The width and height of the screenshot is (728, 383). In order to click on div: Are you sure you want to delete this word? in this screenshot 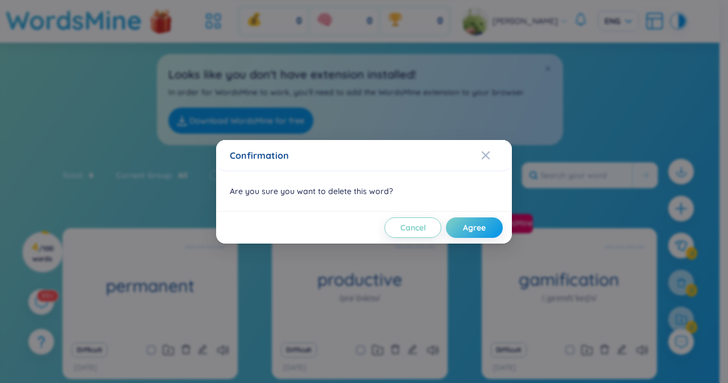, I will do `click(364, 191)`.